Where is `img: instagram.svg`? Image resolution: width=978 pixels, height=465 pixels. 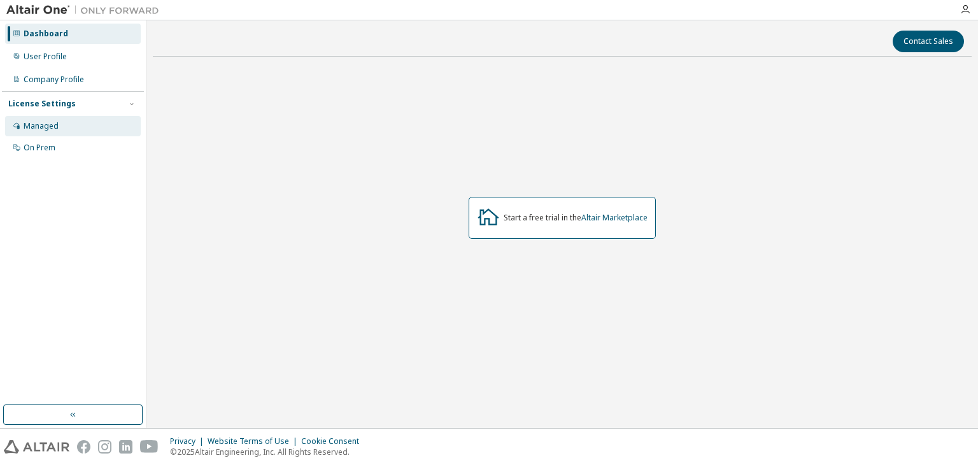
img: instagram.svg is located at coordinates (104, 446).